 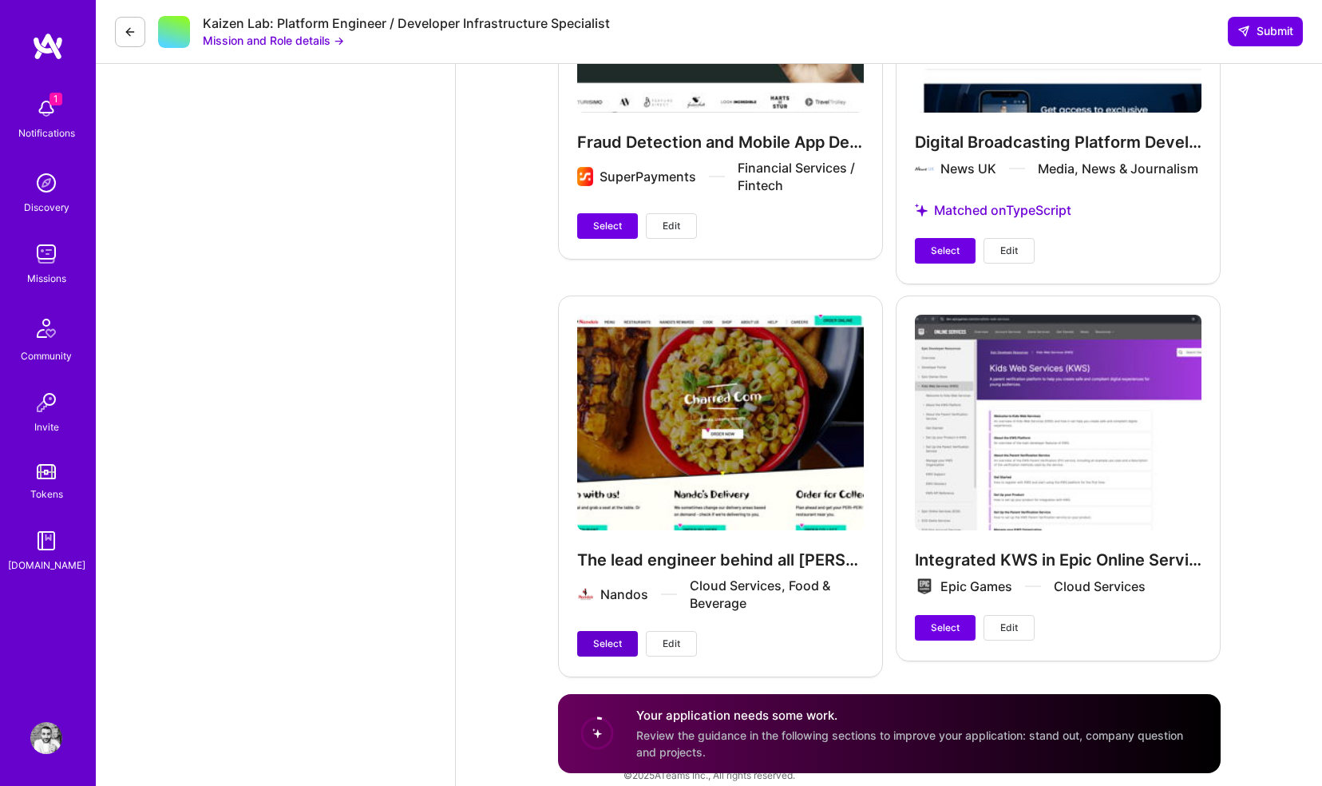 I want to click on img: teamwork, so click(x=46, y=254).